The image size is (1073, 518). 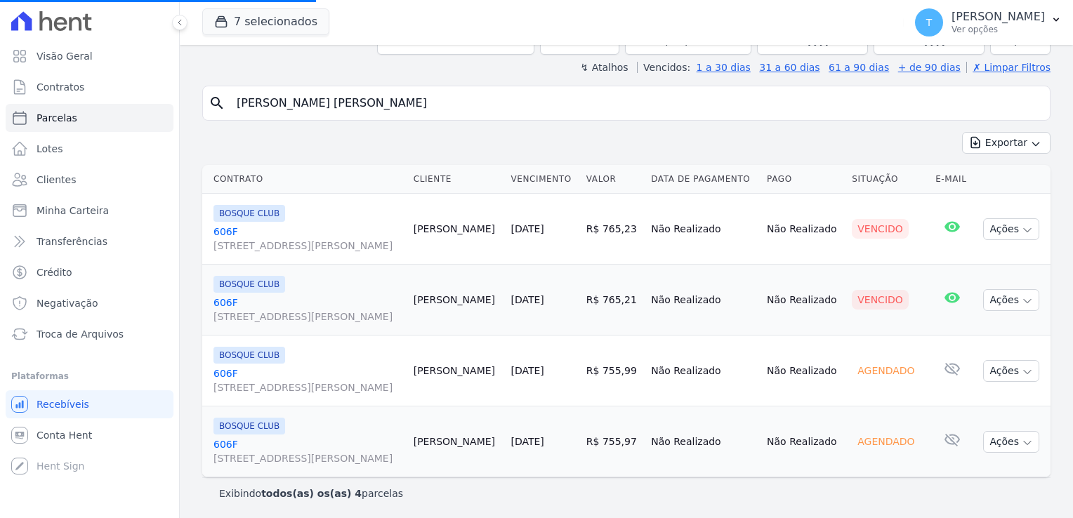 I want to click on button: Exportar, so click(x=1006, y=143).